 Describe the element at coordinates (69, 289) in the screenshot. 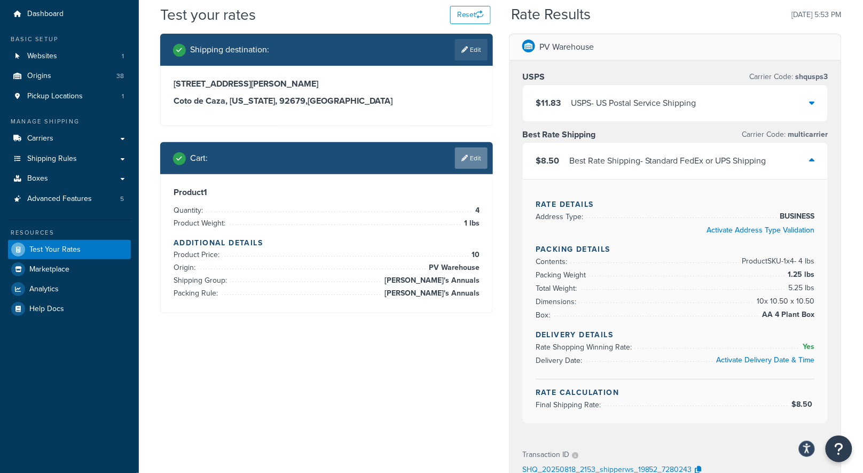

I see `li: Analytics` at that location.